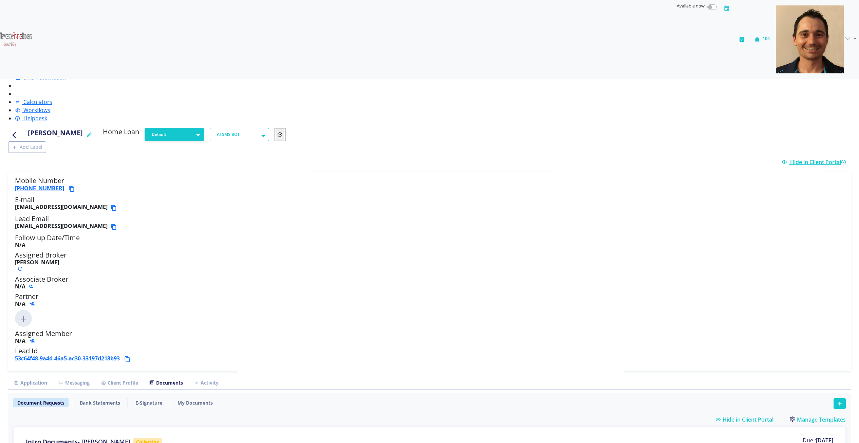 This screenshot has height=443, width=859. Describe the element at coordinates (31, 118) in the screenshot. I see `a: Helpdesk` at that location.